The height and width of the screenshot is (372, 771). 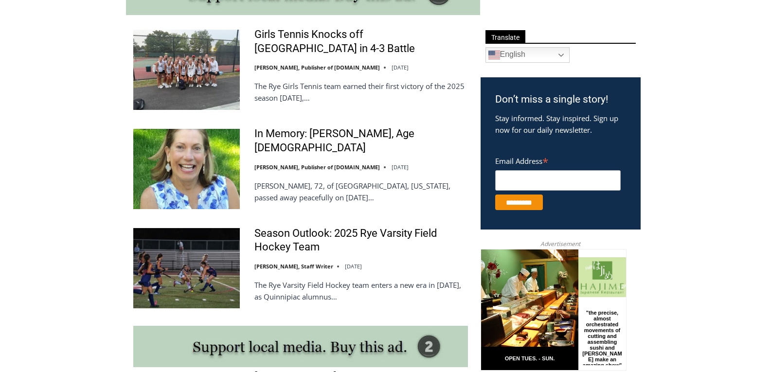 What do you see at coordinates (560, 124) in the screenshot?
I see `p: Stay informed. Stay inspired. Sign up now for our daily newsletter.` at bounding box center [560, 124].